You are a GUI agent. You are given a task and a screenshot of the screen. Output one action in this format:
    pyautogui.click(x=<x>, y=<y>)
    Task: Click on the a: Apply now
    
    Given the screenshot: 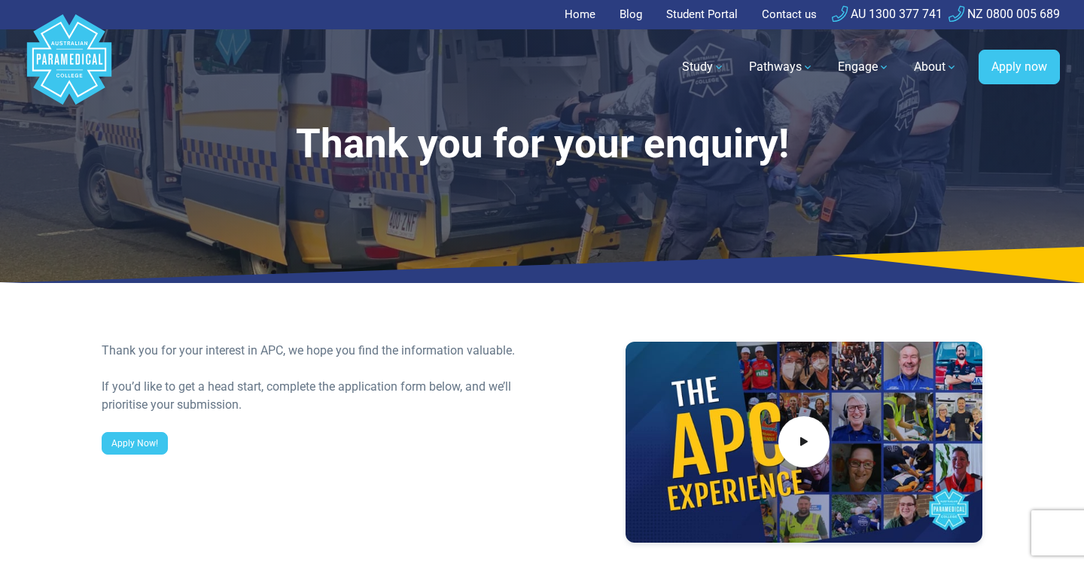 What is the action you would take?
    pyautogui.click(x=1019, y=67)
    